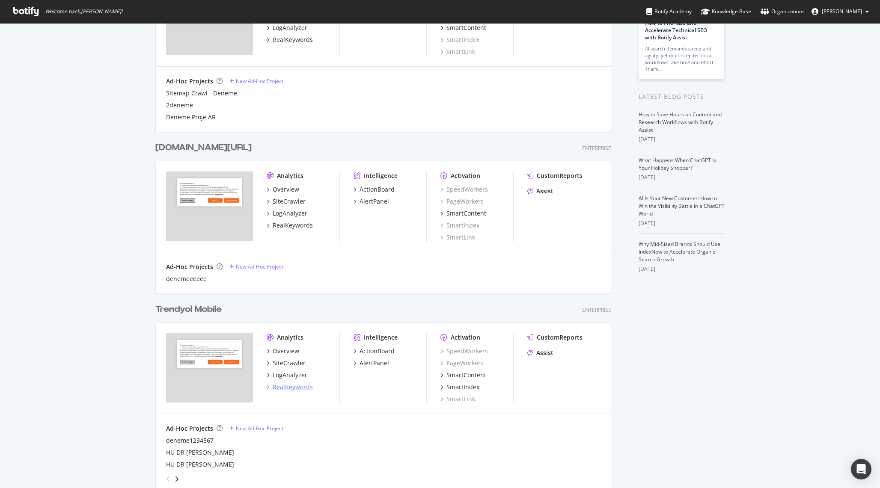 This screenshot has height=488, width=880. Describe the element at coordinates (464, 351) in the screenshot. I see `a: SpeedWorkers` at that location.